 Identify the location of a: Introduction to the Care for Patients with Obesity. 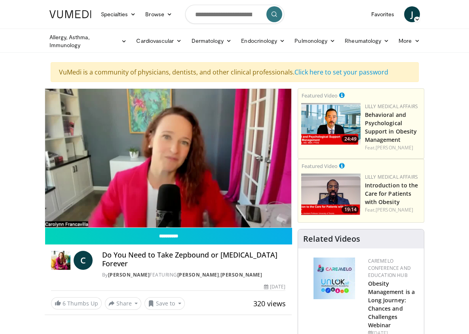
(391, 193).